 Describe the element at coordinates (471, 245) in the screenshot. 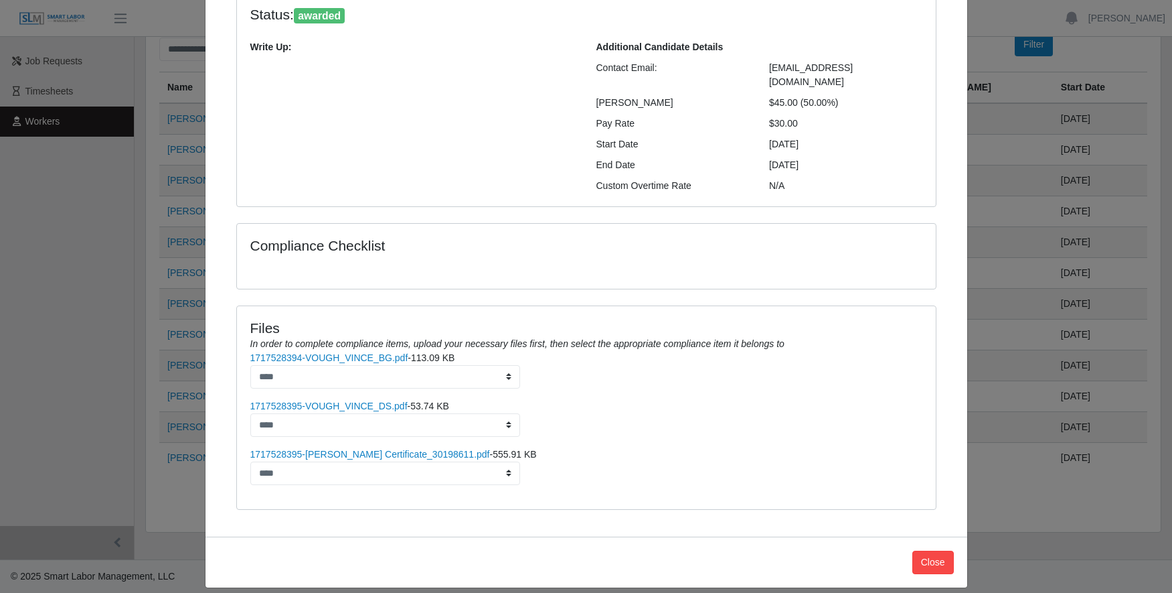

I see `h4: Compliance Checklist` at that location.